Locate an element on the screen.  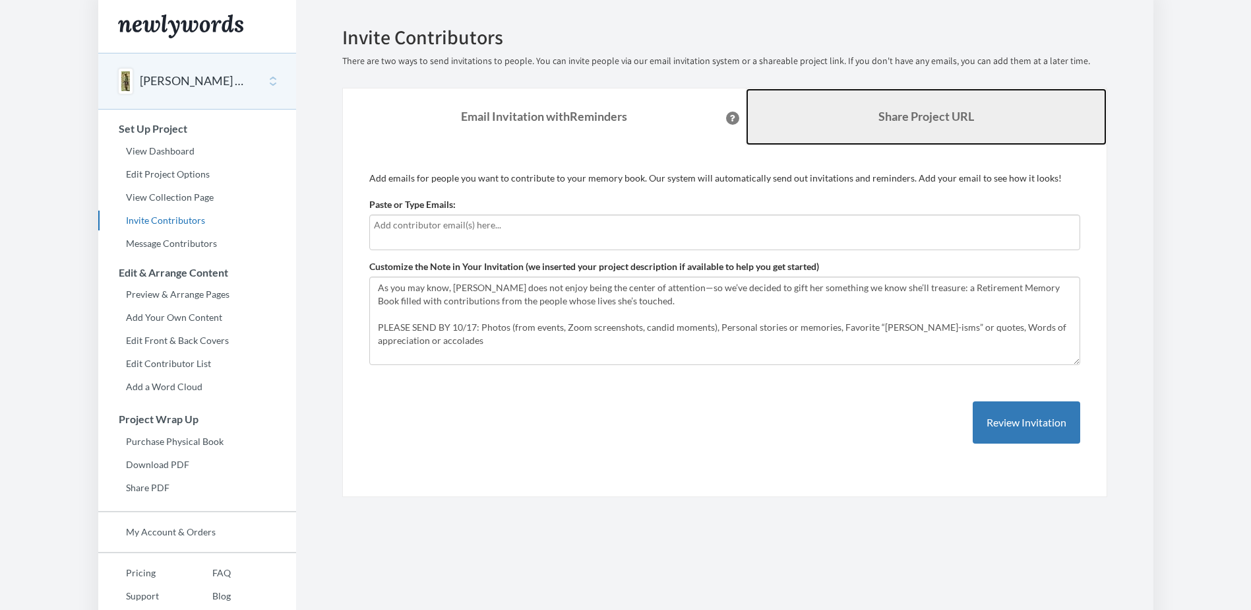
a: Blog is located at coordinates (208, 596).